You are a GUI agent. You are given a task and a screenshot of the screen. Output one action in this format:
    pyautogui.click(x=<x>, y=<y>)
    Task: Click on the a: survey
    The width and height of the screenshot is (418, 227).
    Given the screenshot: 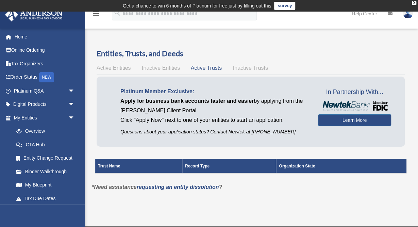 What is the action you would take?
    pyautogui.click(x=285, y=6)
    